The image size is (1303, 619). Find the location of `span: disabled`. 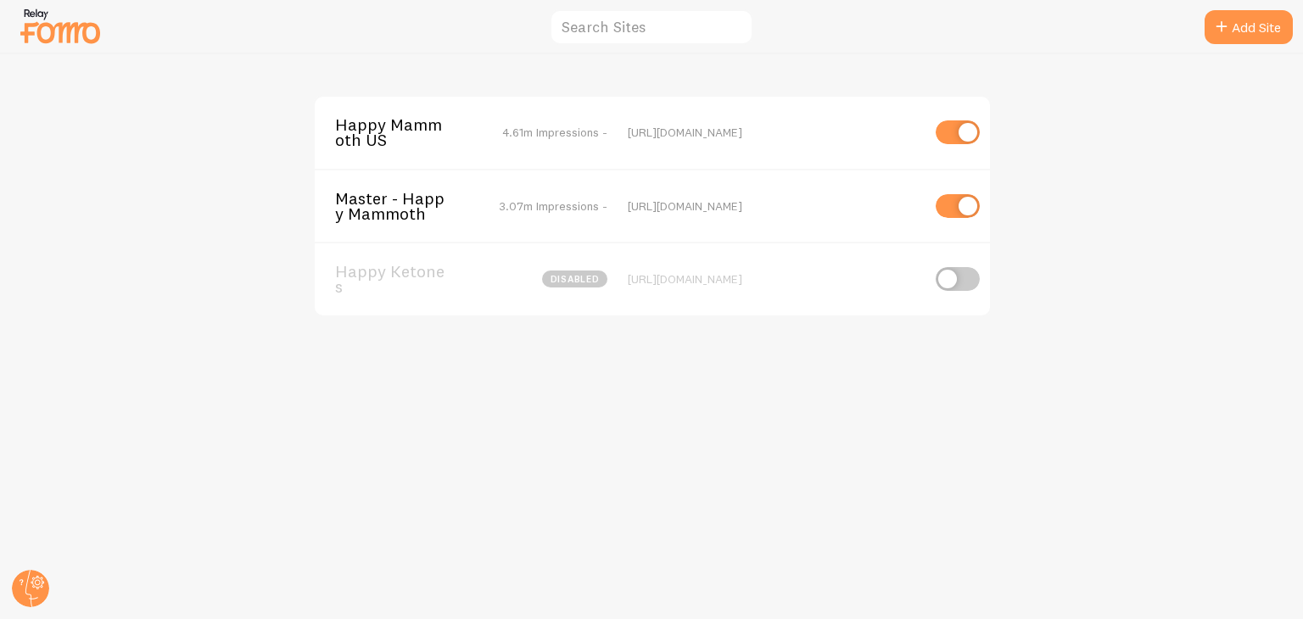

span: disabled is located at coordinates (574, 279).